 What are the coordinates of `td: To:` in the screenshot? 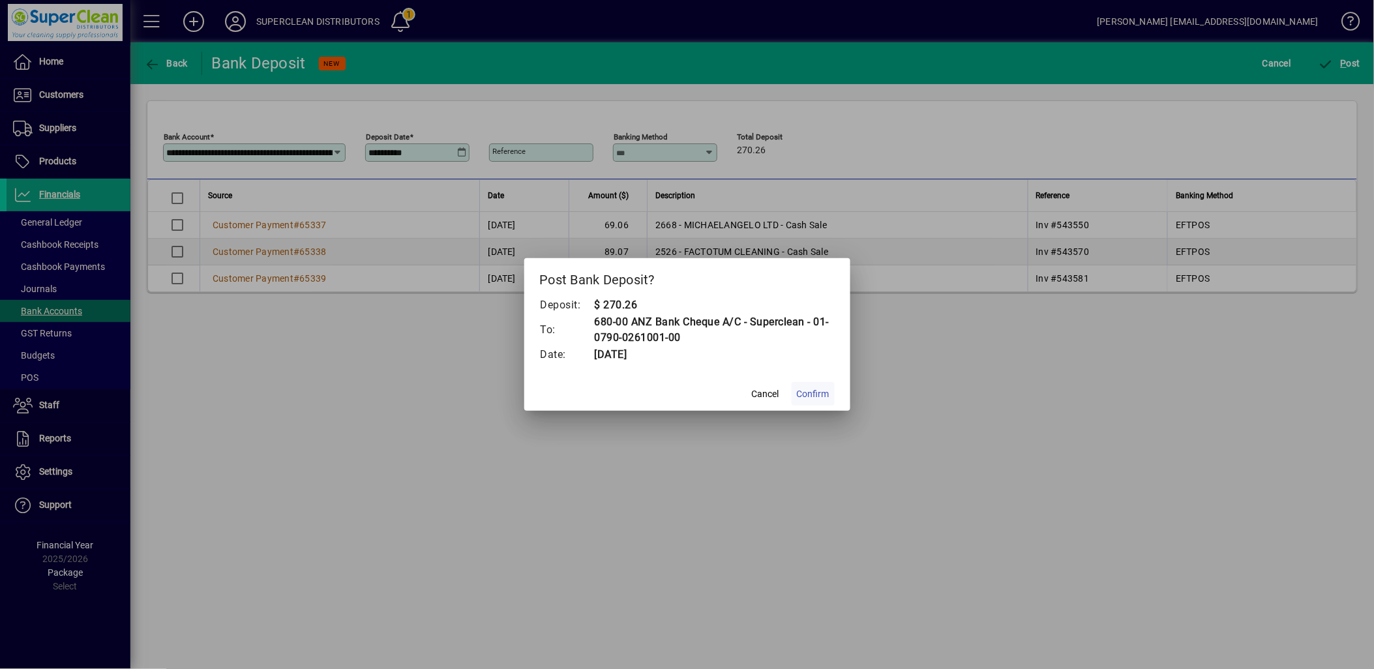 It's located at (567, 330).